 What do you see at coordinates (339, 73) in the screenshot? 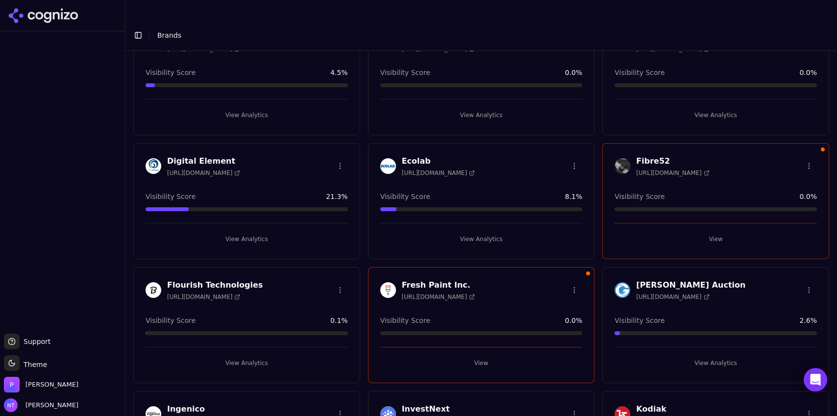
I see `span: 4.5 %` at bounding box center [339, 73].